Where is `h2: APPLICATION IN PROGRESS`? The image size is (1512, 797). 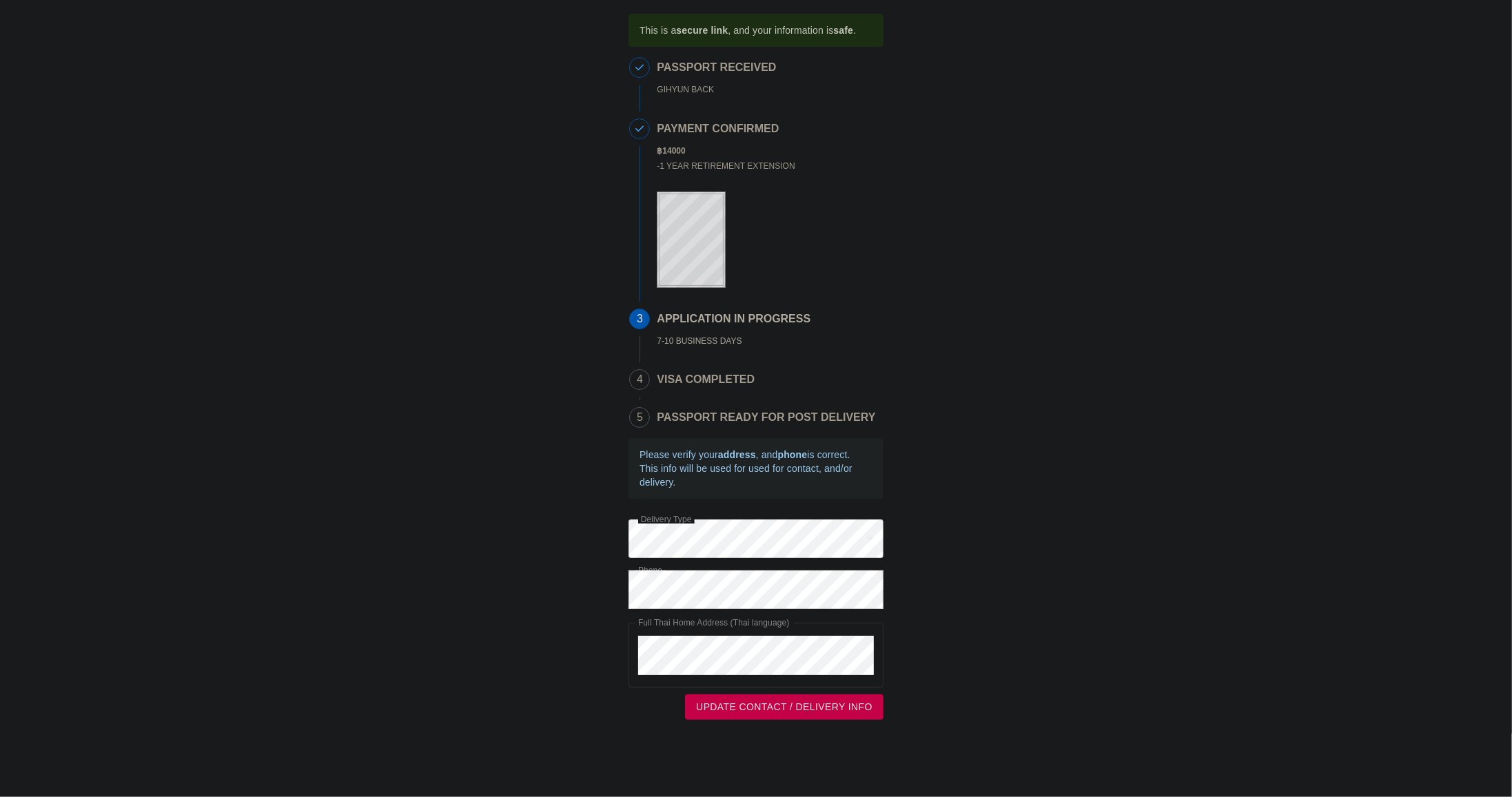 h2: APPLICATION IN PROGRESS is located at coordinates (733, 319).